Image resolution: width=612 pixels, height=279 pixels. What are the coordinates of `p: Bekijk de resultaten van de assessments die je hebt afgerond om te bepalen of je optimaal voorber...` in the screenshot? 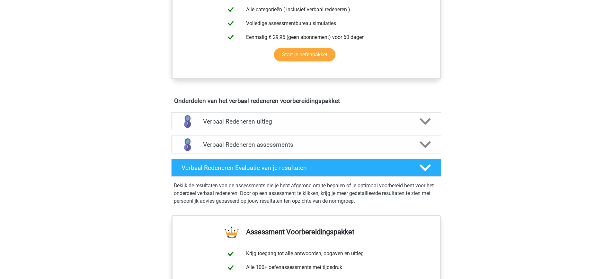 It's located at (306, 193).